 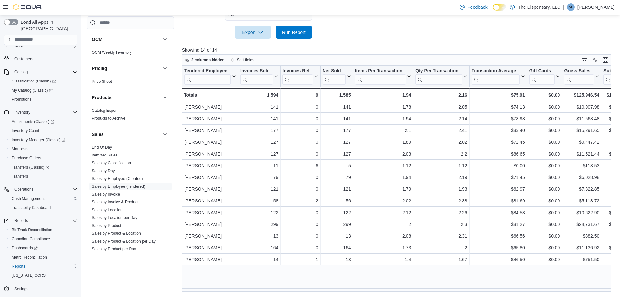 I want to click on div: $71.45, so click(x=498, y=177).